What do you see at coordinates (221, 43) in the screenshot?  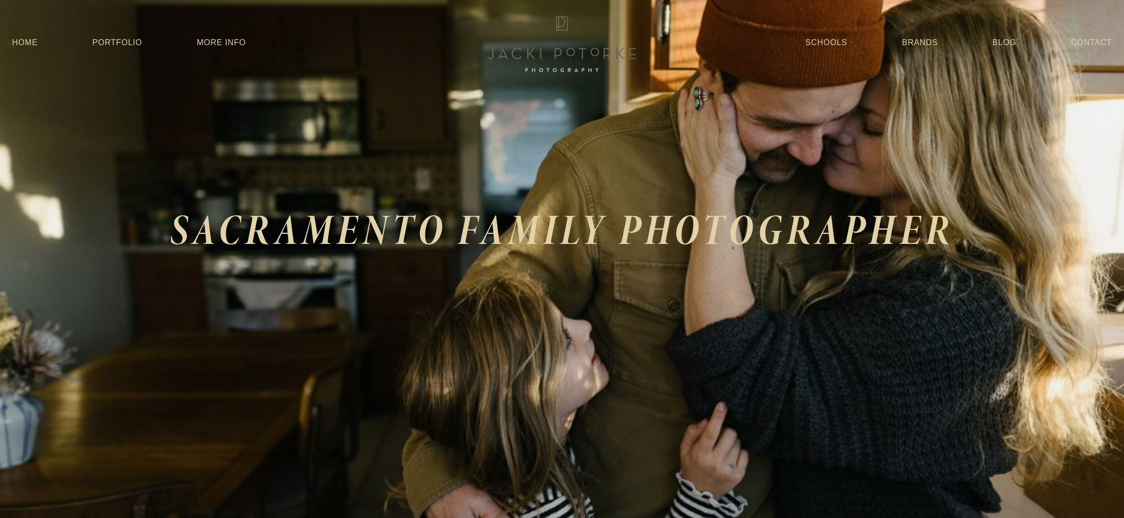 I see `a: More Info` at bounding box center [221, 43].